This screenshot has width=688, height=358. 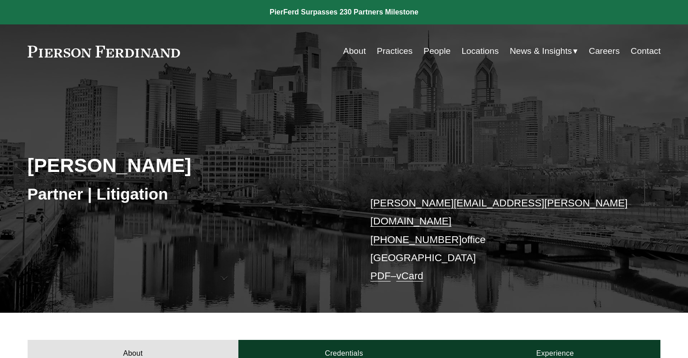 I want to click on a: vCard, so click(x=410, y=276).